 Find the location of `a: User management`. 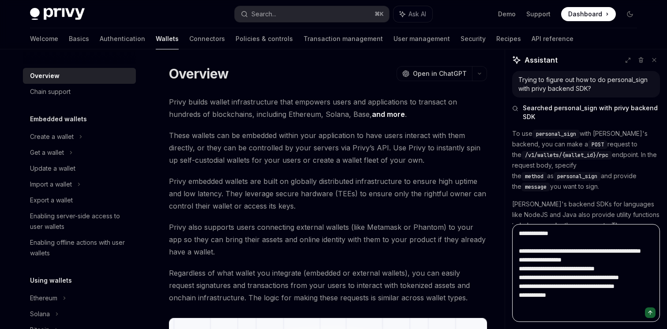

a: User management is located at coordinates (422, 39).